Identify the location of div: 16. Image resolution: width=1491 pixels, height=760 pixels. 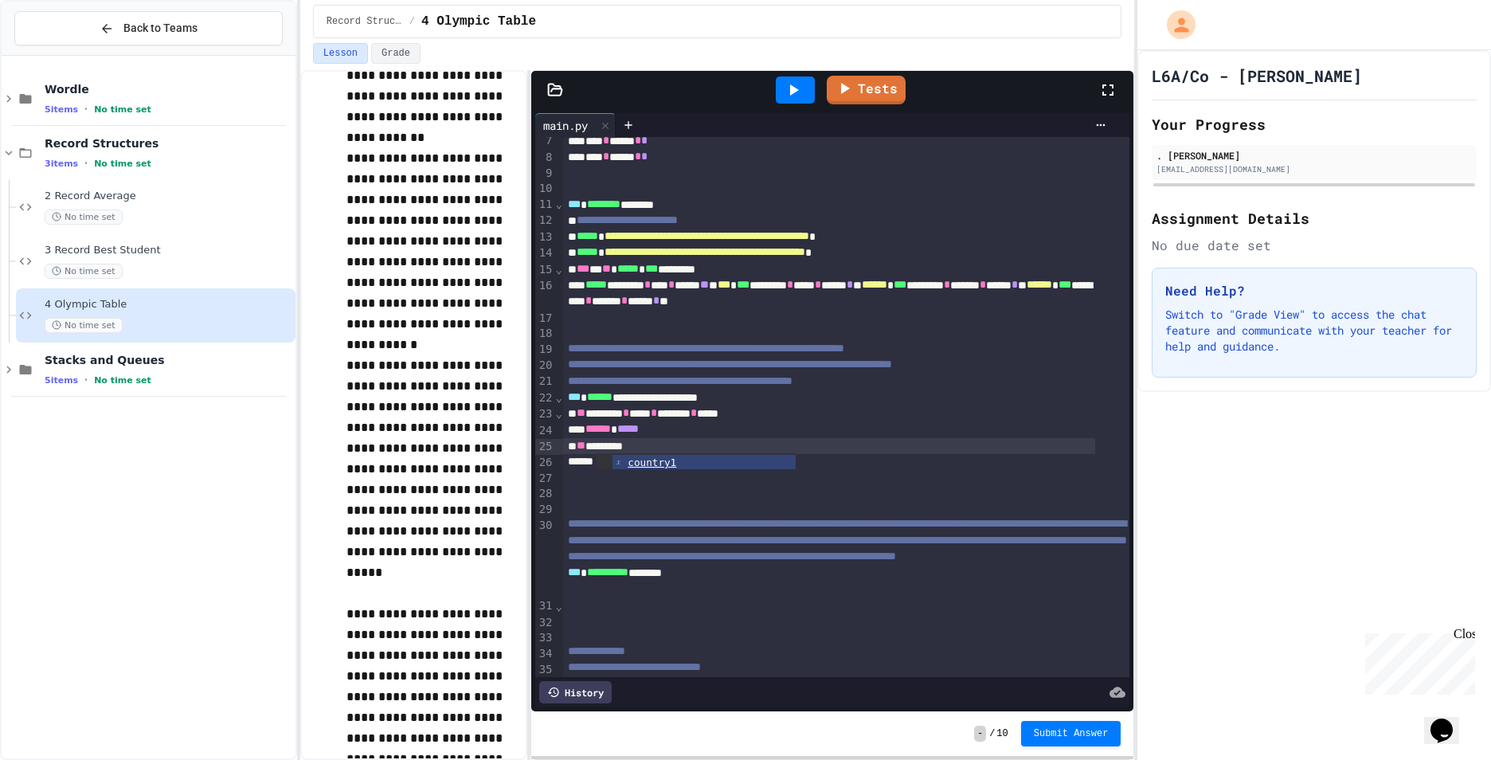
(545, 294).